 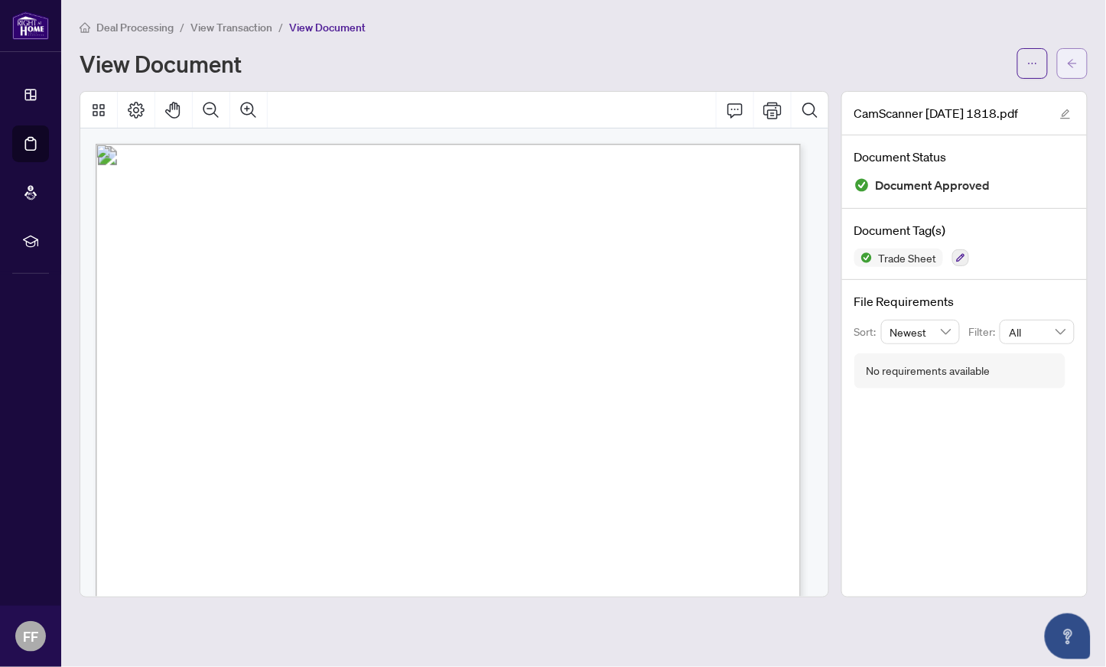 I want to click on div: No requirements available, so click(x=929, y=371).